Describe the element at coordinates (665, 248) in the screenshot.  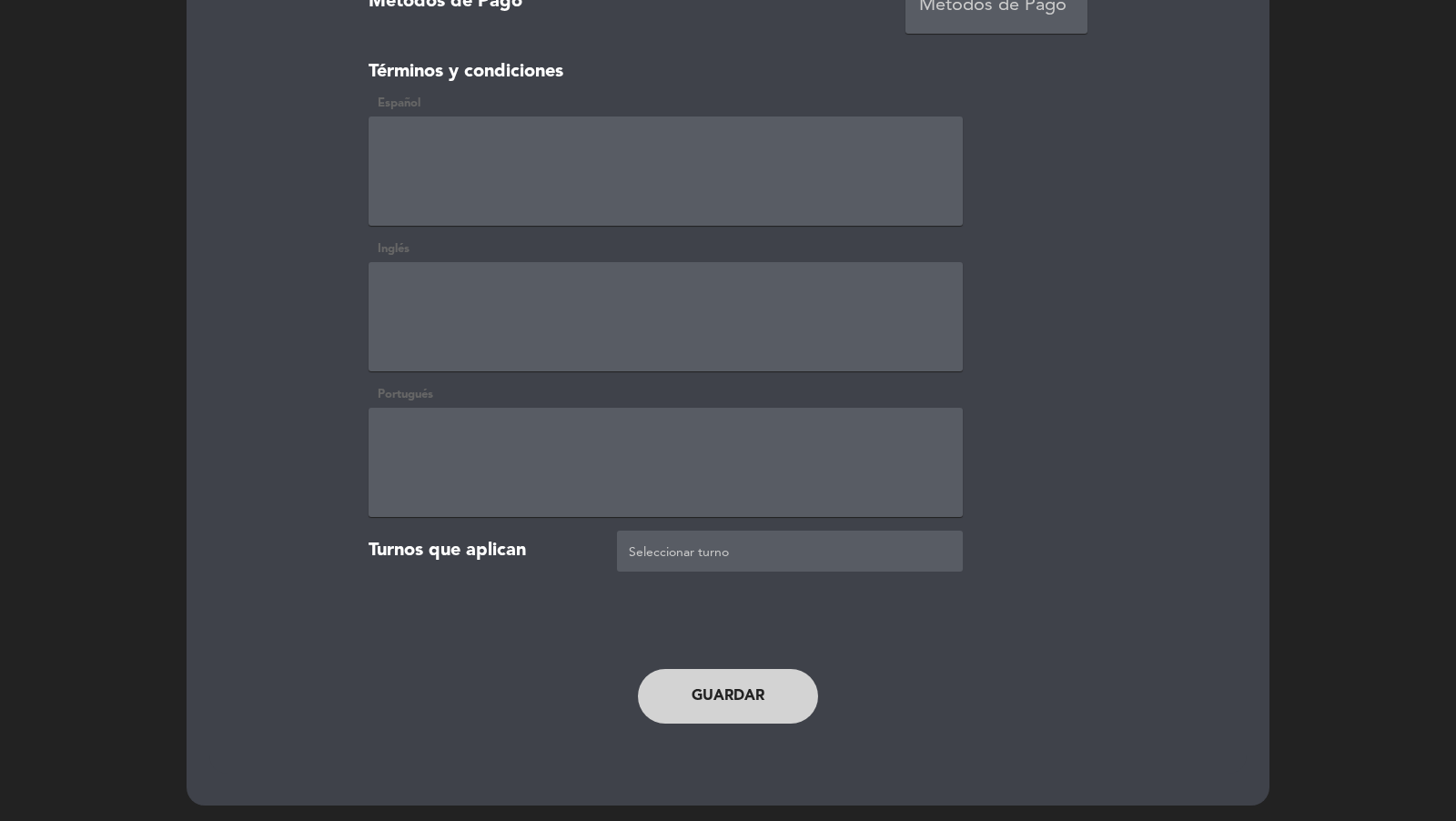
I see `div: Inglés` at that location.